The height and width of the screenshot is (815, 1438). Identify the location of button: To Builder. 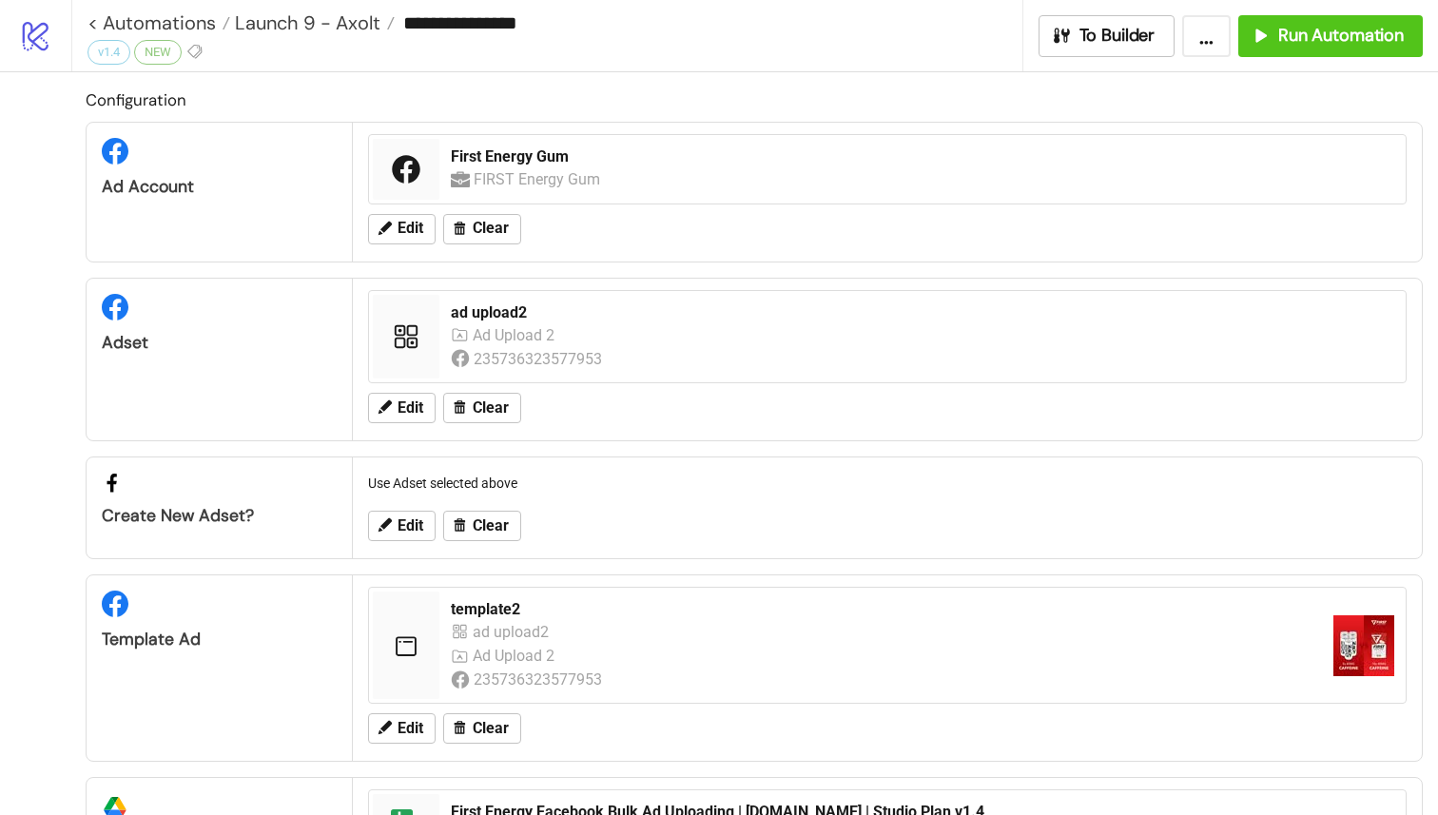
(1107, 36).